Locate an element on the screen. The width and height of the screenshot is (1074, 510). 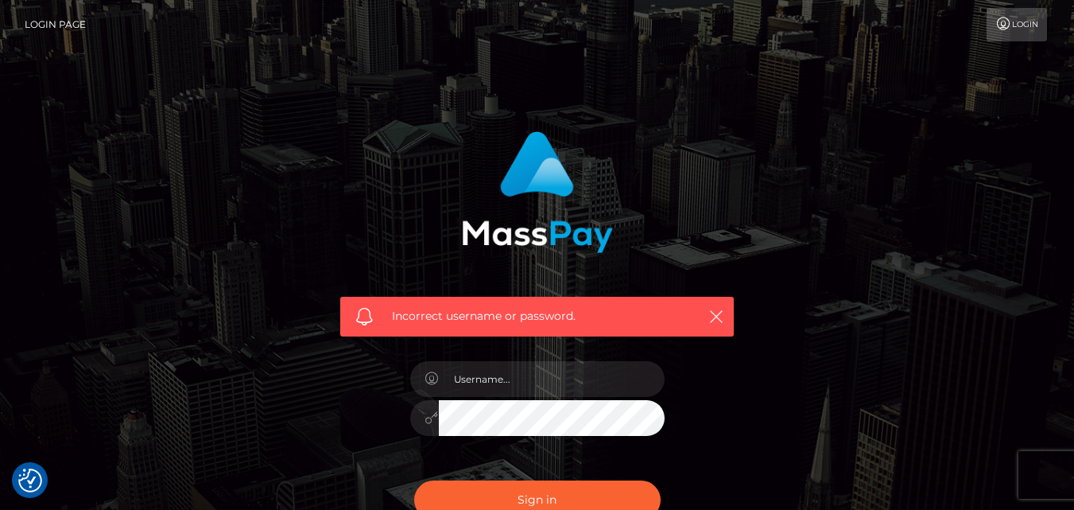
img: Revisit consent button is located at coordinates (30, 480).